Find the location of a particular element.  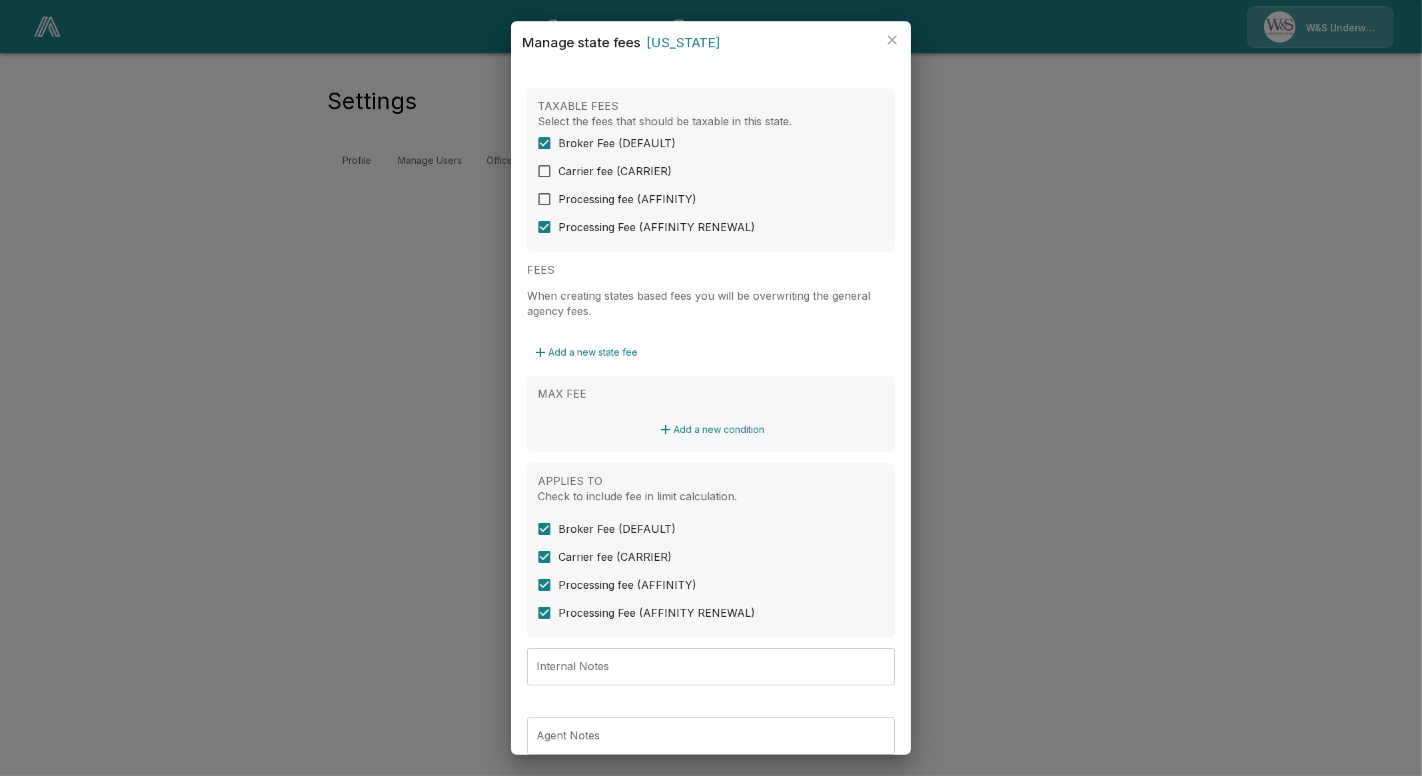

label: TAXABLE FEES is located at coordinates (578, 106).